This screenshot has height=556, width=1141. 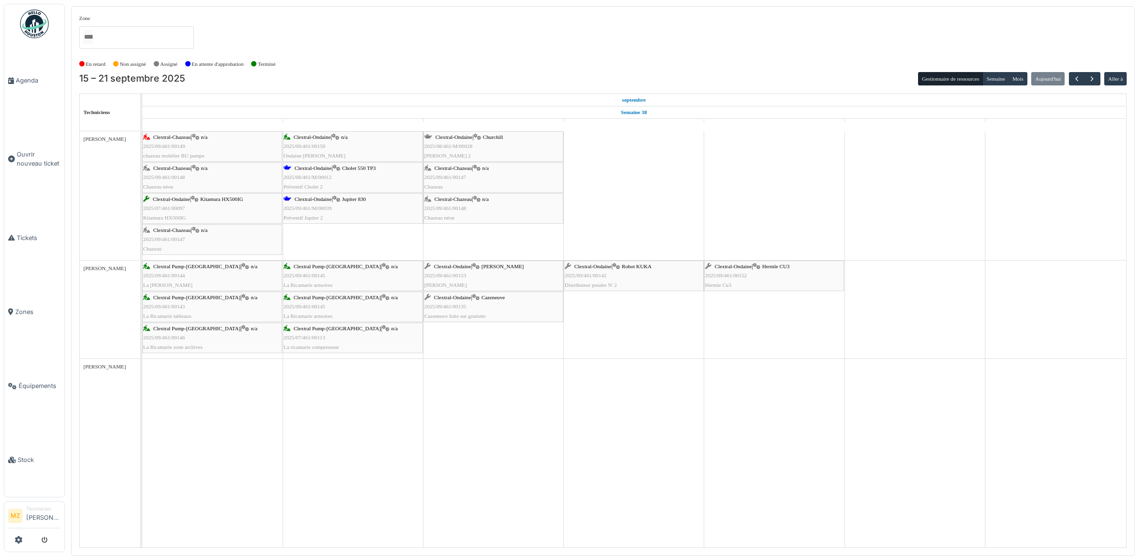 I want to click on span: 2025/09/461/00146, so click(x=164, y=338).